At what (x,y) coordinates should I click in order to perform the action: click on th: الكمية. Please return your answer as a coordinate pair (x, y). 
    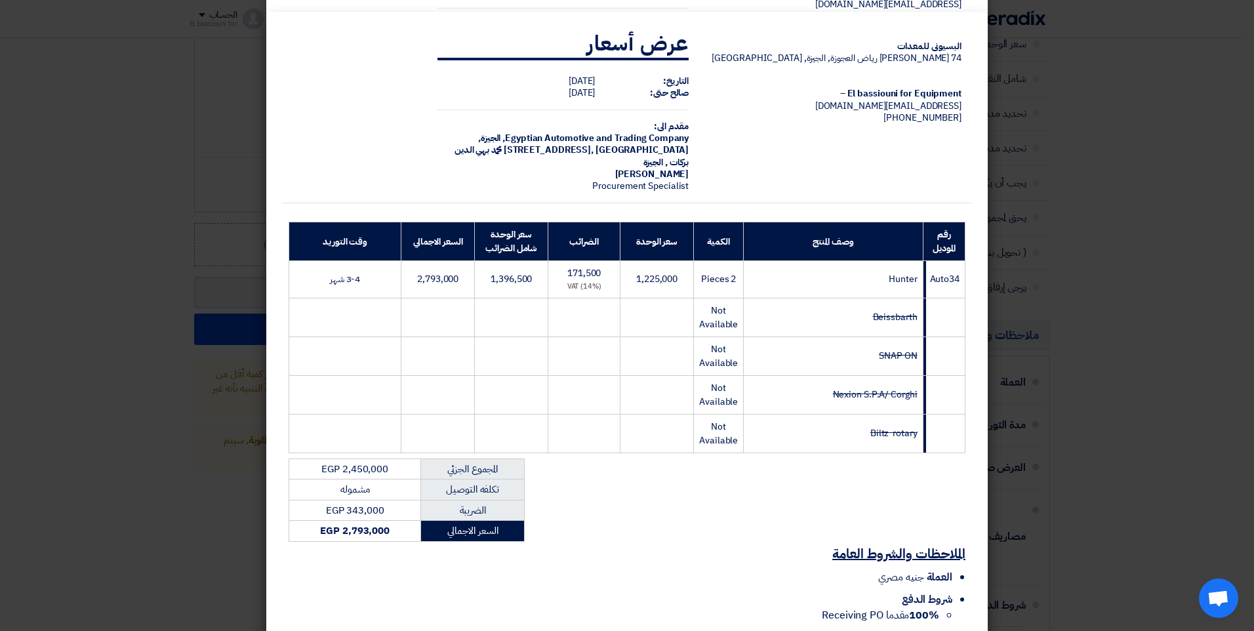
    Looking at the image, I should click on (719, 241).